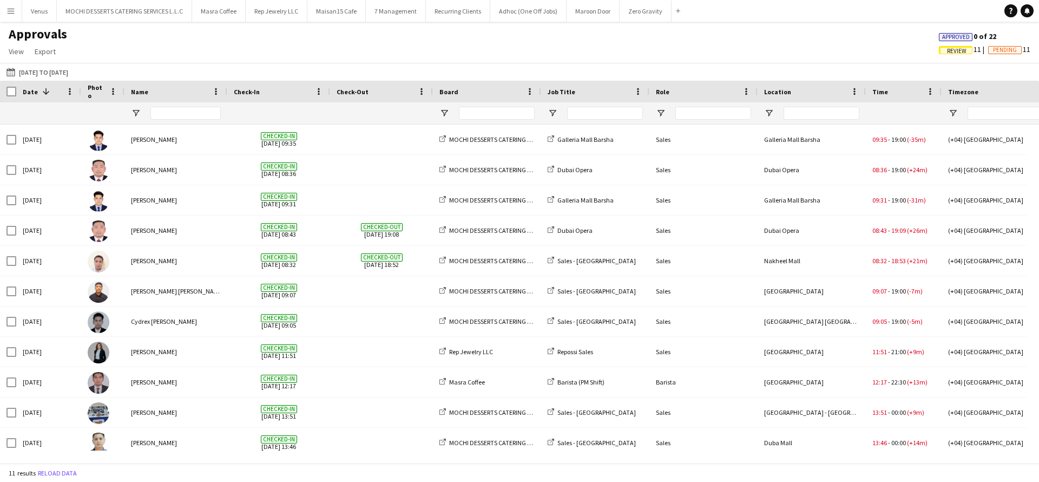 This screenshot has height=482, width=1039. Describe the element at coordinates (98, 443) in the screenshot. I see `img: Roderick Camra` at that location.